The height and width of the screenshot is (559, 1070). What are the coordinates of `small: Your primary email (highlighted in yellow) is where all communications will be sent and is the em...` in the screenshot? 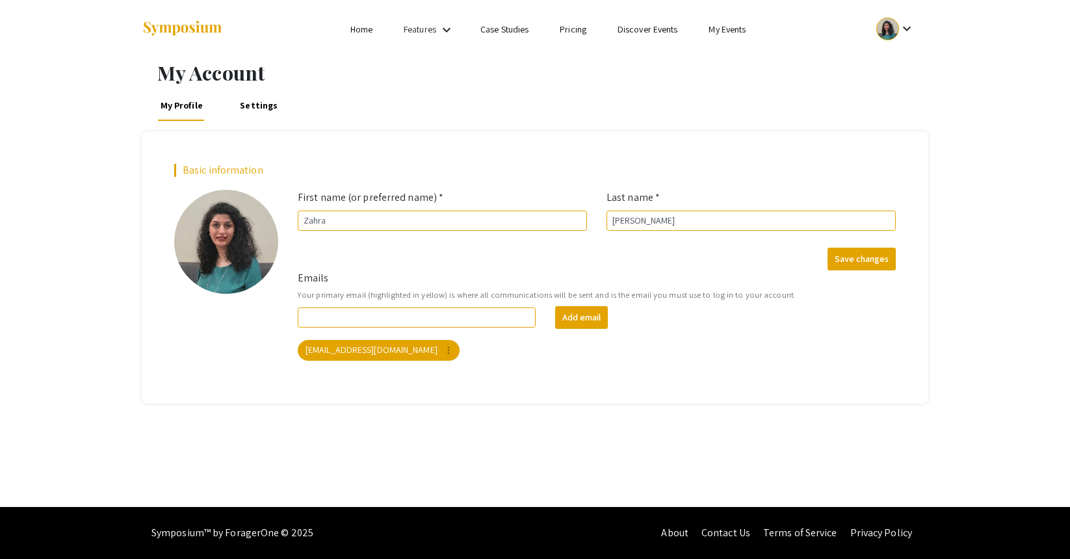 It's located at (597, 295).